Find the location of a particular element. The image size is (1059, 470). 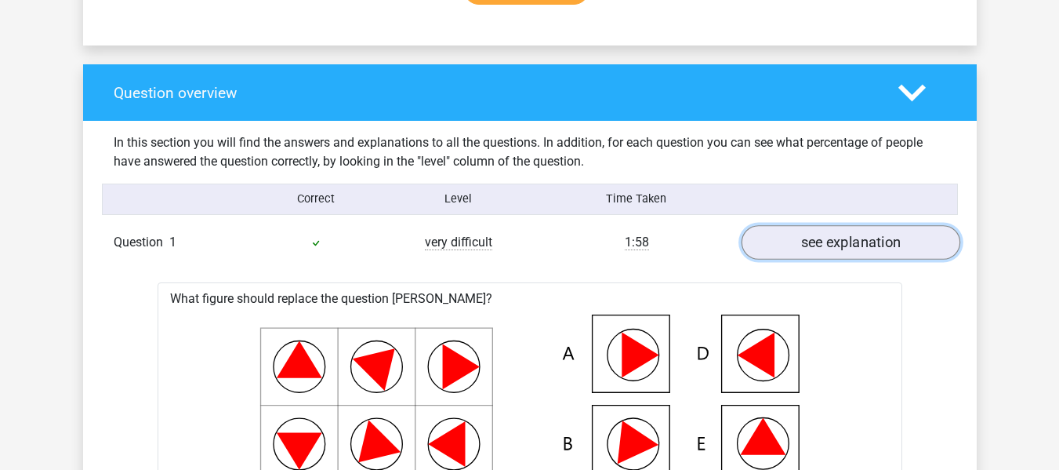

span: 1:58 is located at coordinates (637, 242).